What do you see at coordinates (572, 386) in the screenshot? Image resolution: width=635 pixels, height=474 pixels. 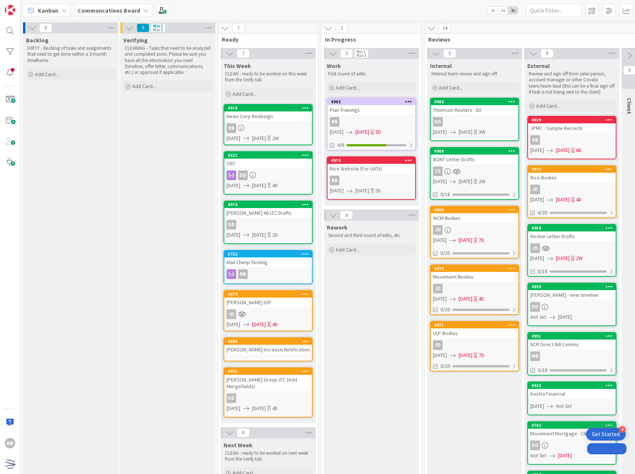 I see `div: 4928` at bounding box center [572, 386].